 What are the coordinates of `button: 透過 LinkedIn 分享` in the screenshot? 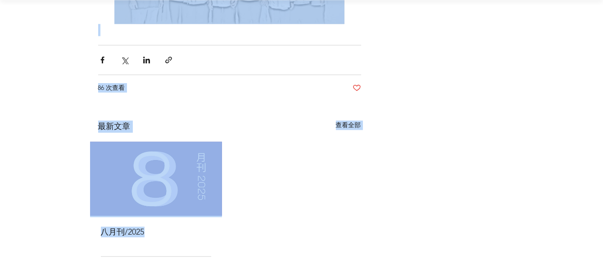 It's located at (146, 60).